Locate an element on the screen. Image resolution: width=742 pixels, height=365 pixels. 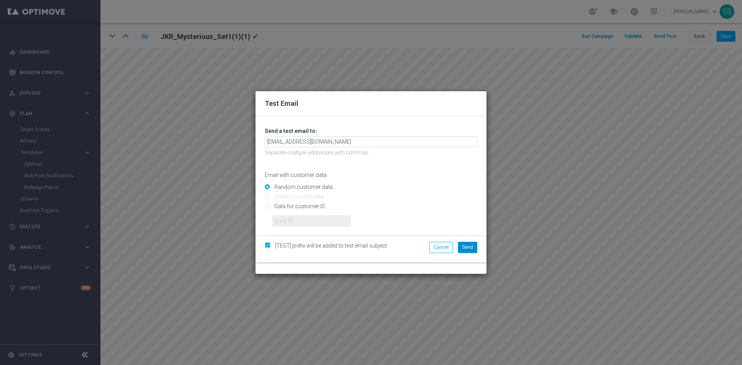
h2: Test Email is located at coordinates (371, 104).